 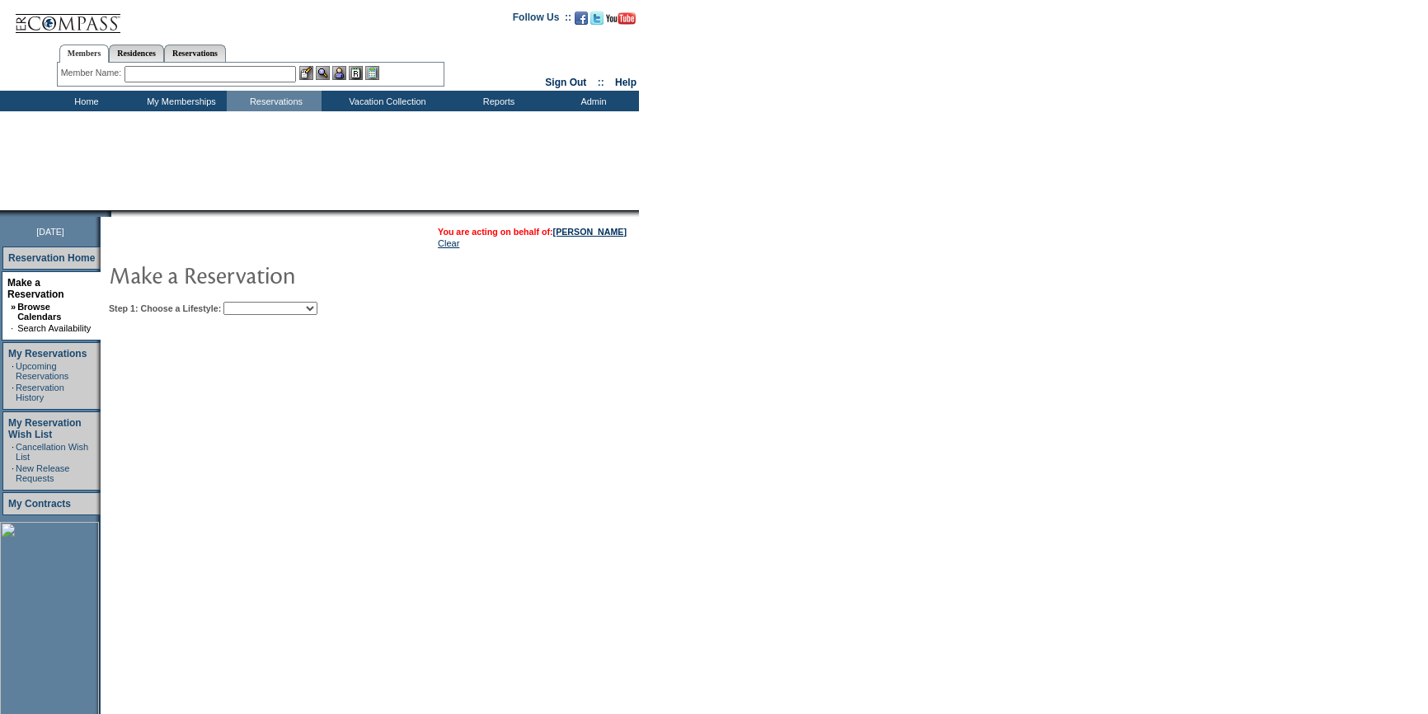 What do you see at coordinates (136, 53) in the screenshot?
I see `a: Residences` at bounding box center [136, 53].